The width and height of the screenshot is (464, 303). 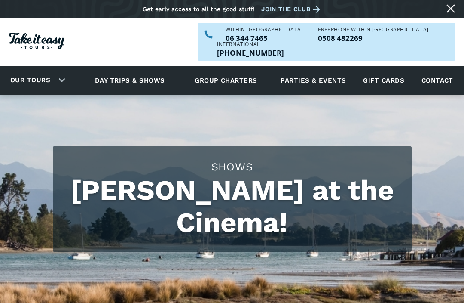 What do you see at coordinates (30, 80) in the screenshot?
I see `a: Our tours` at bounding box center [30, 80].